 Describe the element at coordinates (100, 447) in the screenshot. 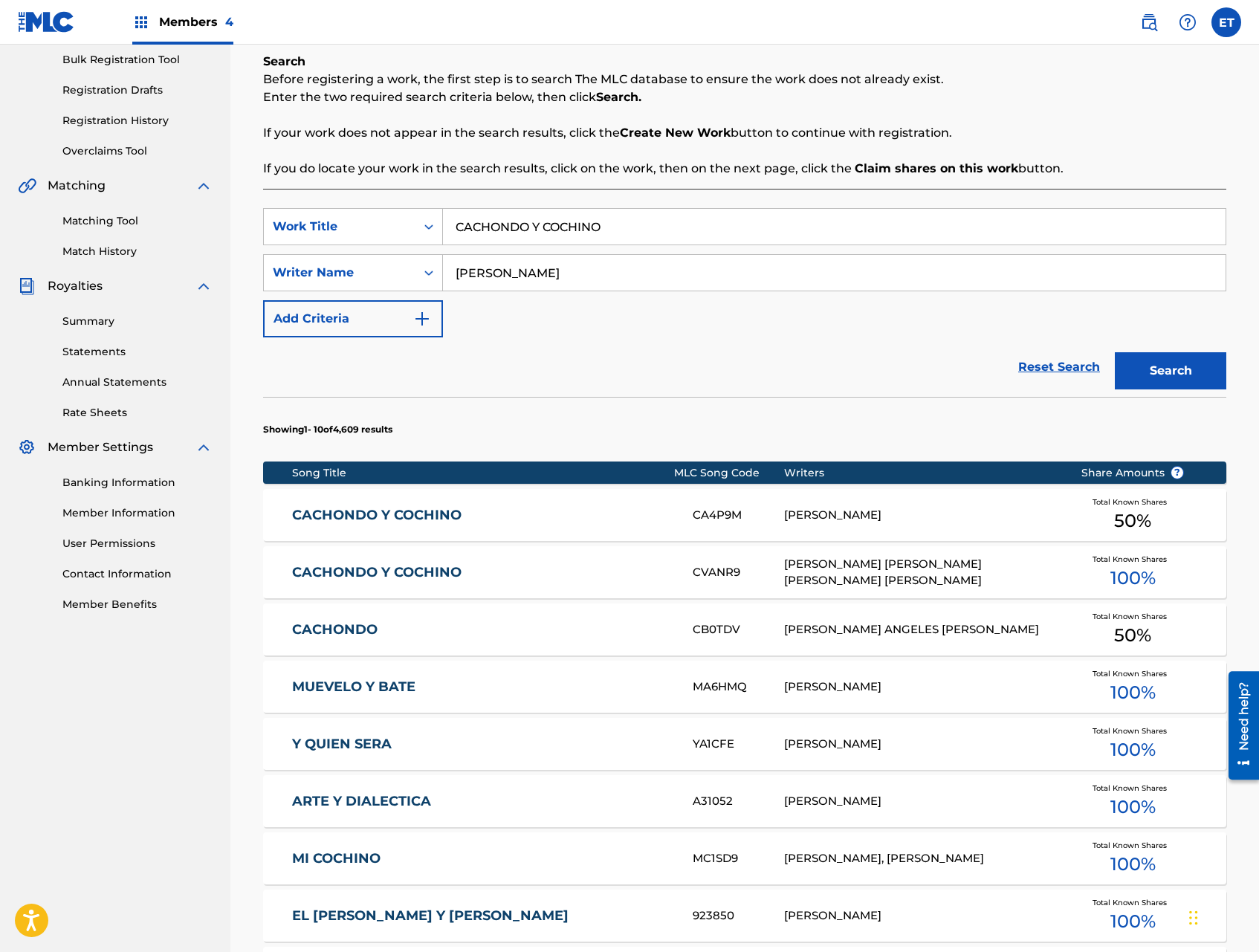

I see `span: Member Settings` at that location.